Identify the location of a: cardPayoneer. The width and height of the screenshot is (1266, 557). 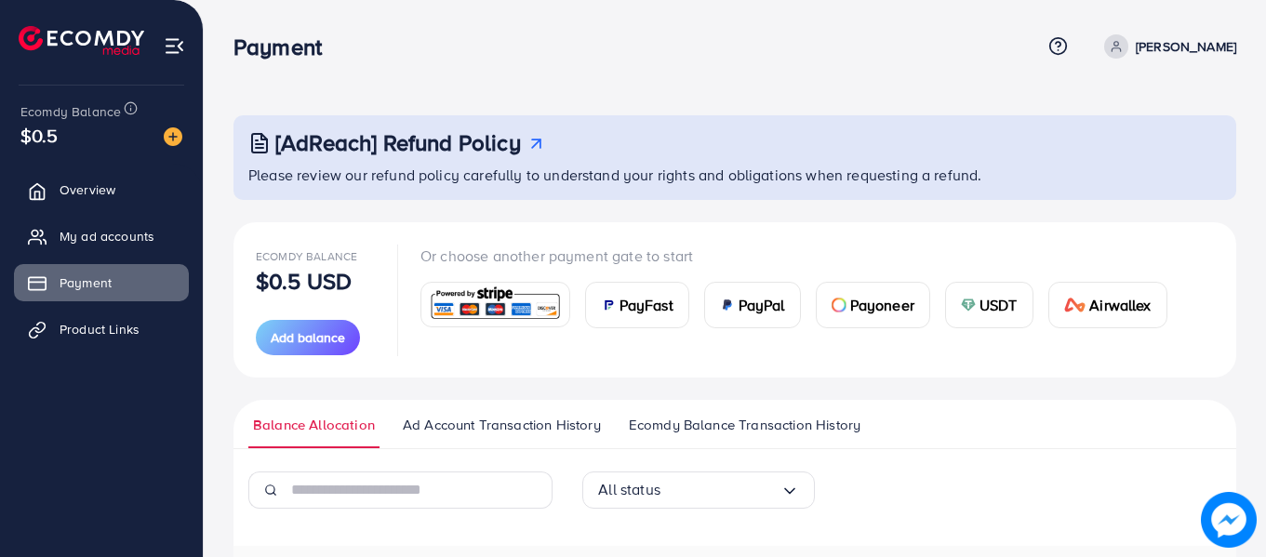
(873, 305).